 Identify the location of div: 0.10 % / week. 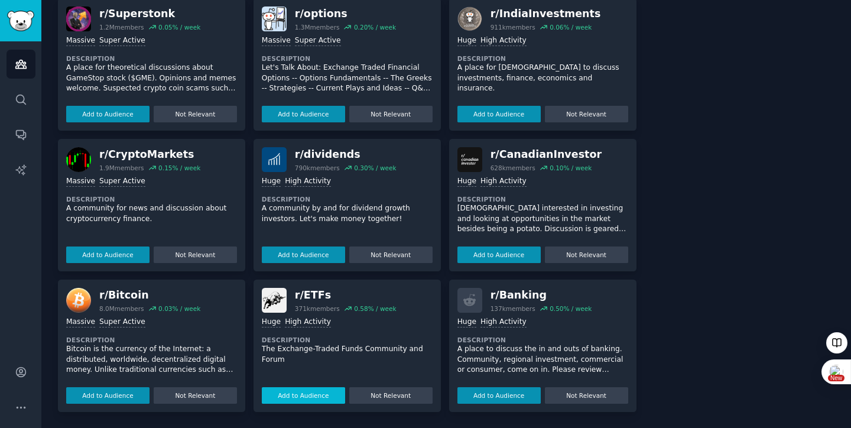
(570, 168).